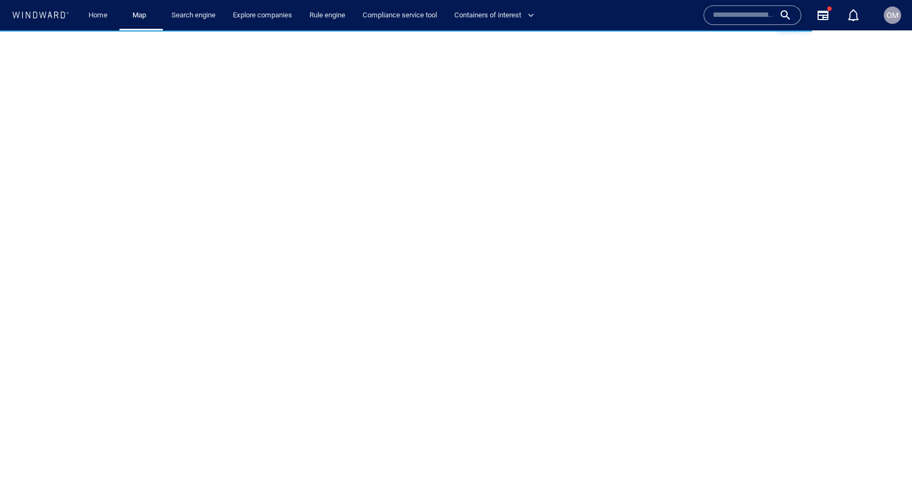 The height and width of the screenshot is (504, 912). Describe the element at coordinates (141, 15) in the screenshot. I see `button: Map` at that location.